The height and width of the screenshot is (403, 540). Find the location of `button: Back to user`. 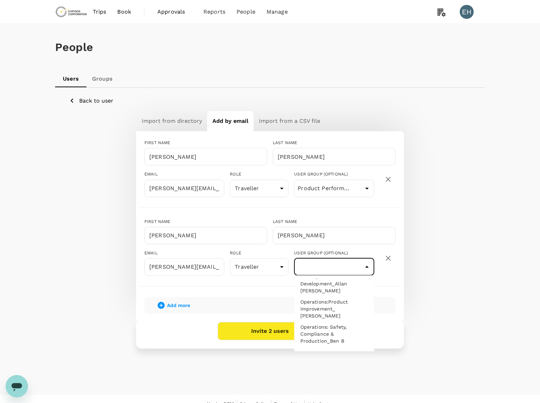

button: Back to user is located at coordinates (91, 101).